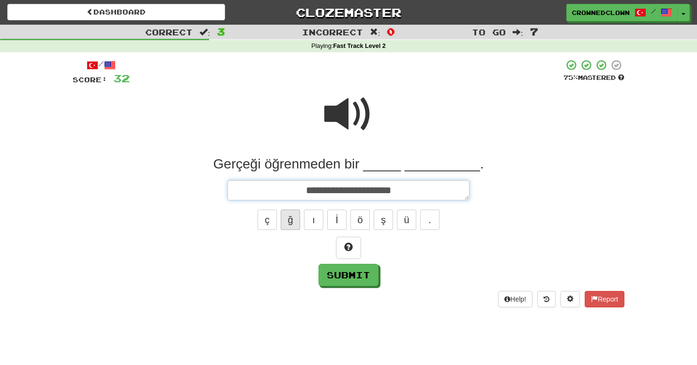  I want to click on a: Dashboard, so click(116, 12).